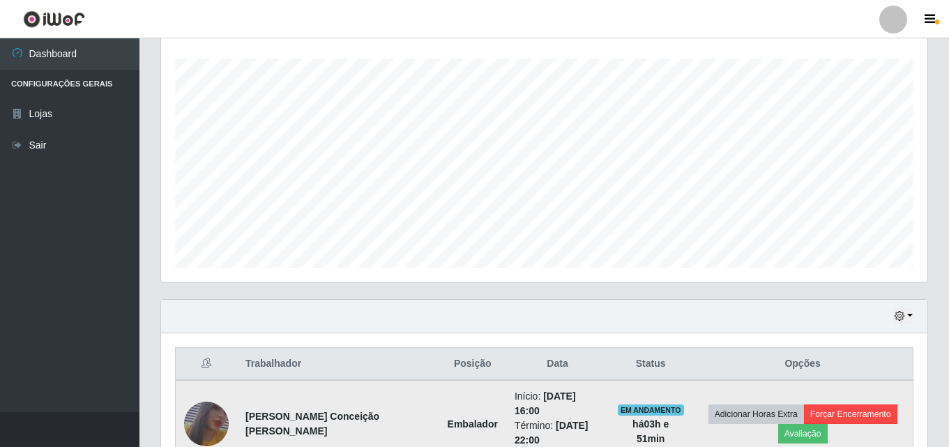 This screenshot has width=949, height=447. I want to click on button: Forçar Encerramento, so click(851, 414).